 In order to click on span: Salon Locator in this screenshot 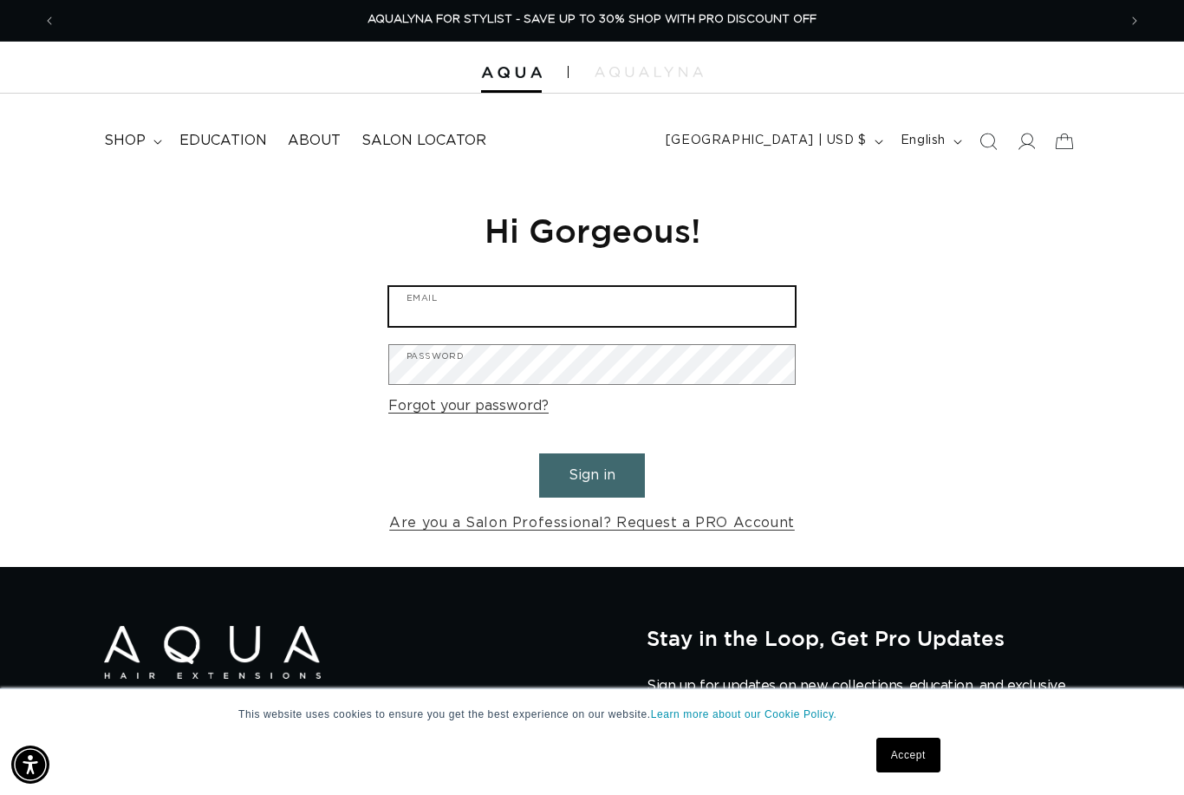, I will do `click(424, 140)`.